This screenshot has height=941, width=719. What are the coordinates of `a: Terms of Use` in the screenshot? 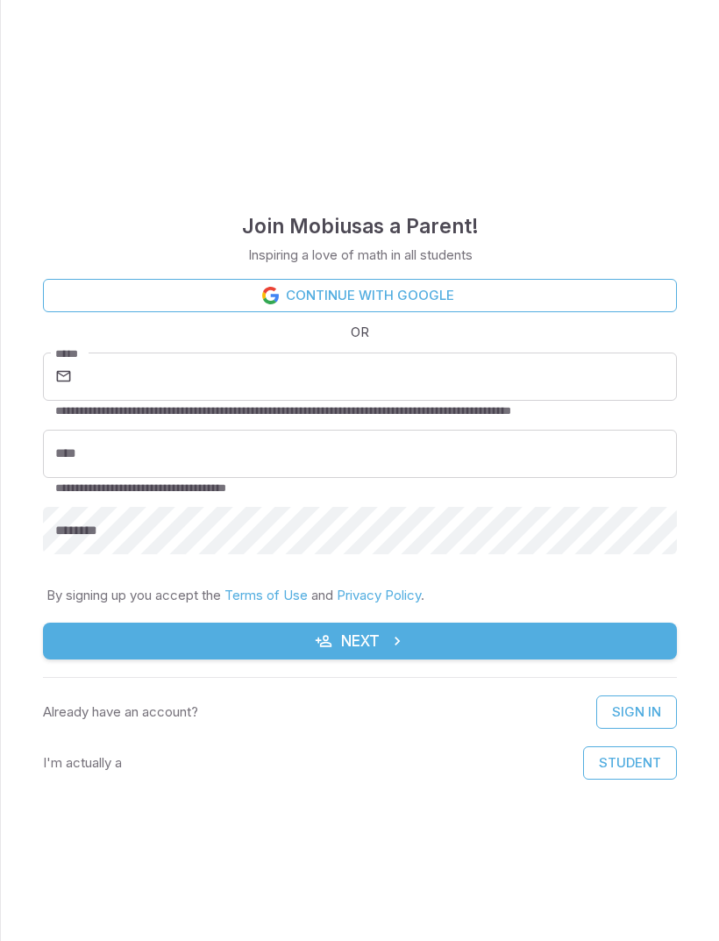 It's located at (266, 595).